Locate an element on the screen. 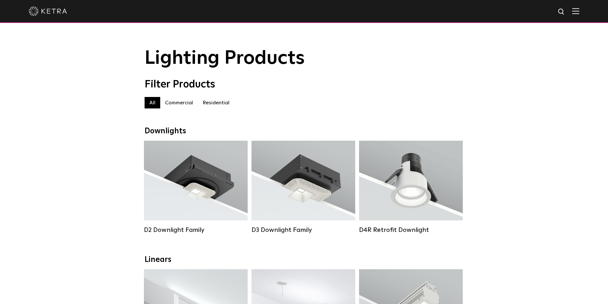 This screenshot has height=304, width=608. div: D2 Downlight Family is located at coordinates (196, 230).